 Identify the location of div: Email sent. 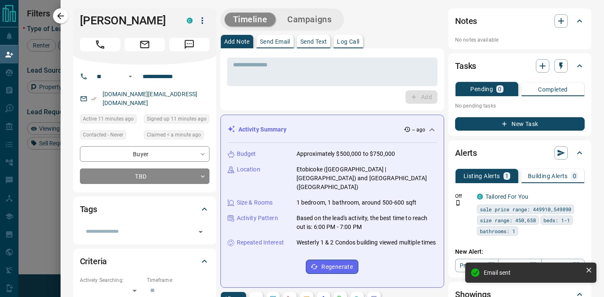
(533, 273).